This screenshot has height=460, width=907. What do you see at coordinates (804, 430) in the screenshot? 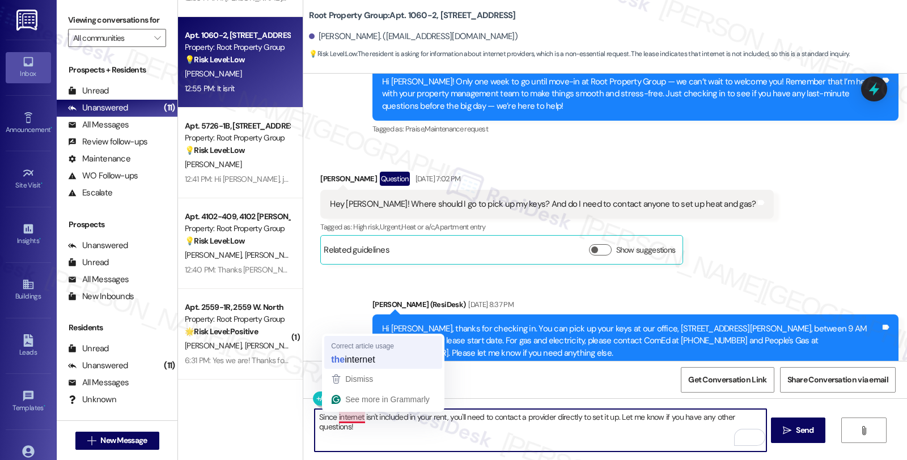
I see `span: Send` at bounding box center [804, 430].